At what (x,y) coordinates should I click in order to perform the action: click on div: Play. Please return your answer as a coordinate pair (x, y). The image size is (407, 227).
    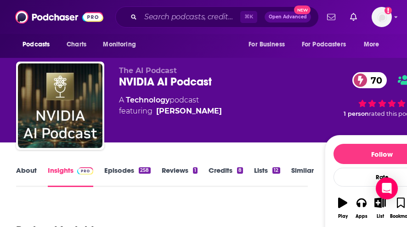
    Looking at the image, I should click on (343, 217).